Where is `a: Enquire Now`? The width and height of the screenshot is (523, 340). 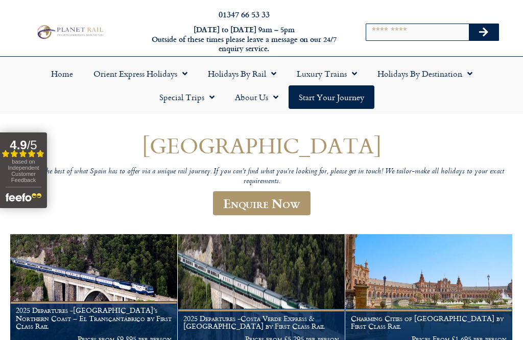
a: Enquire Now is located at coordinates (261, 203).